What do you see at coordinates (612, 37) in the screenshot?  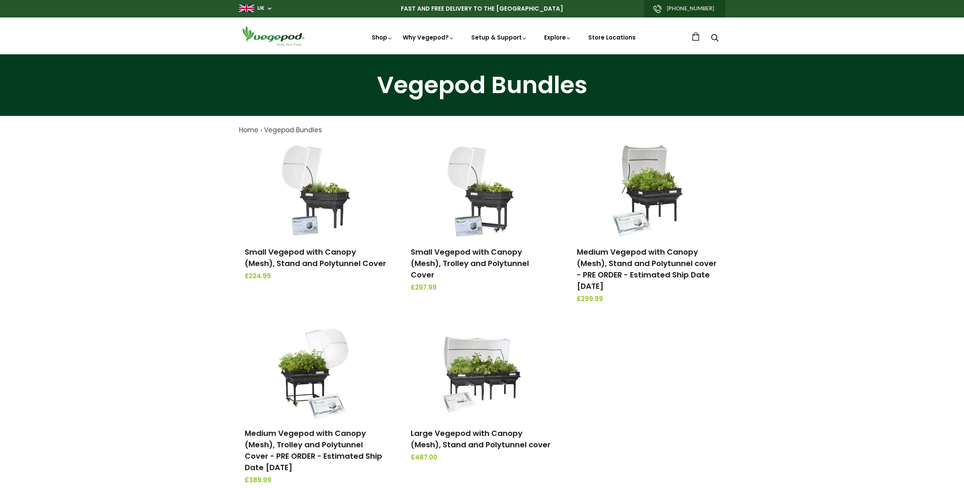 I see `a: Store Locations` at bounding box center [612, 37].